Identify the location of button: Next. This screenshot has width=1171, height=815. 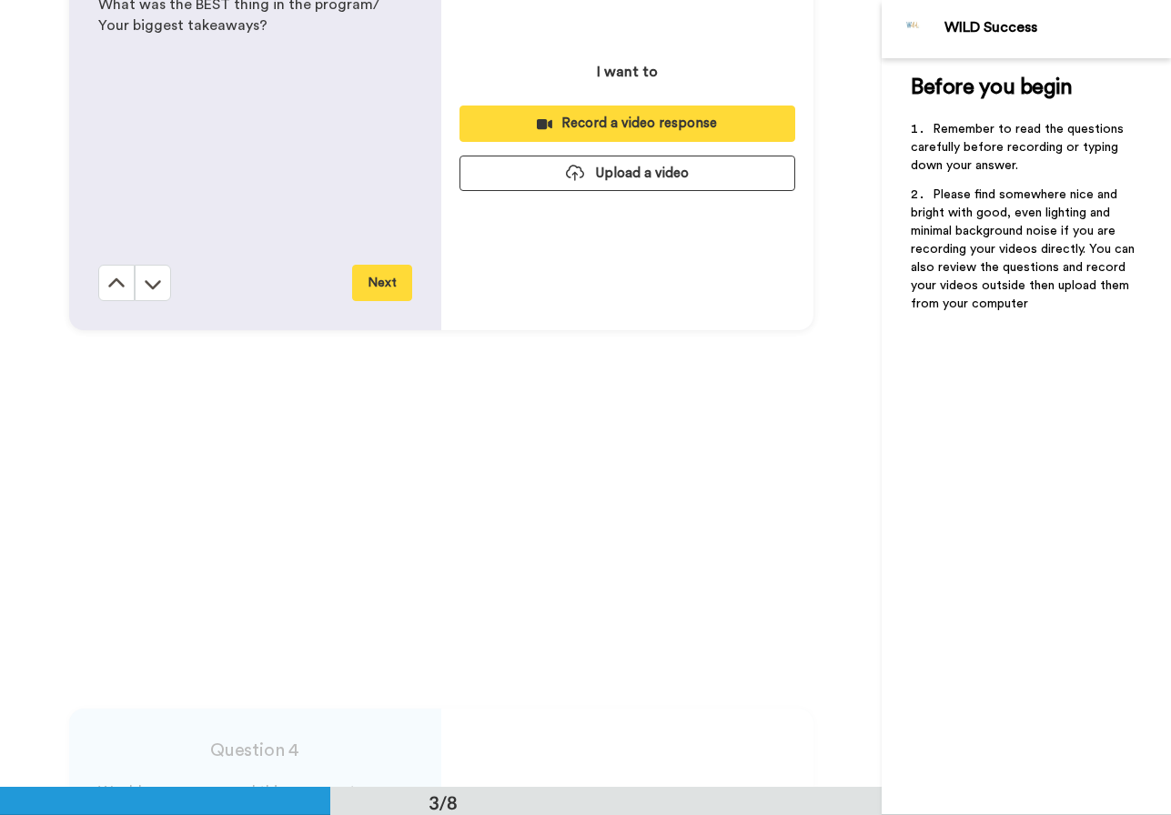
(382, 283).